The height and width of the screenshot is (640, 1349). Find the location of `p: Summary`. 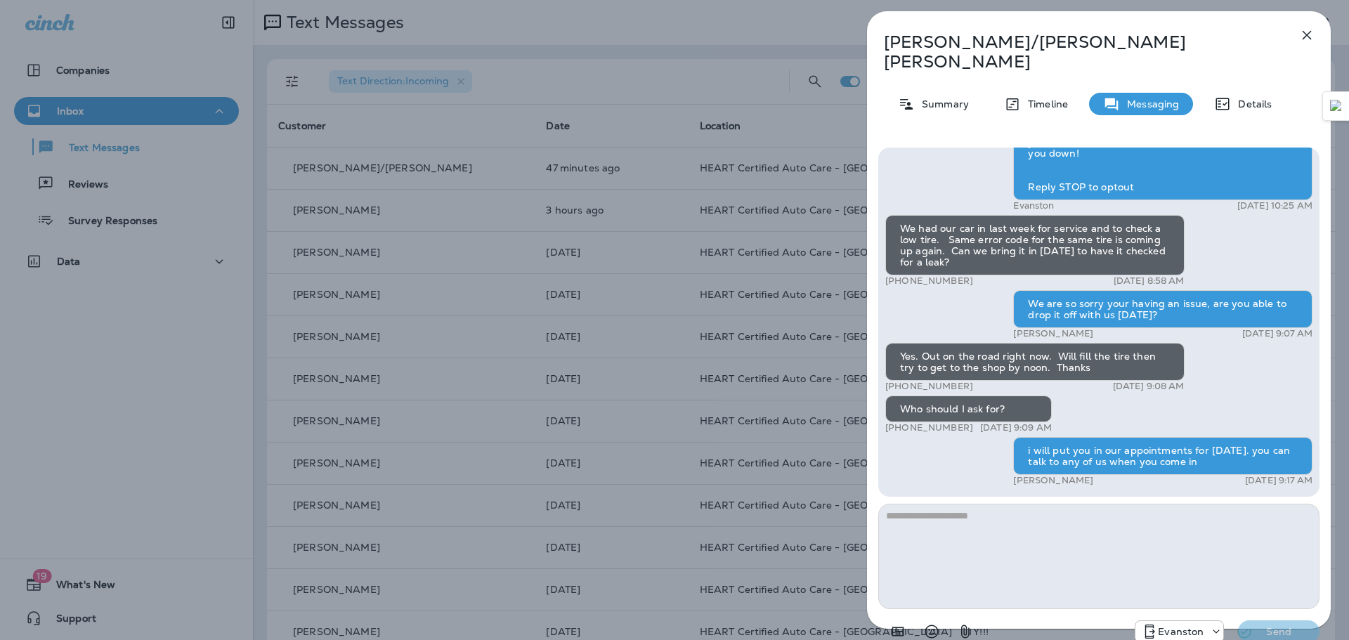

p: Summary is located at coordinates (942, 104).